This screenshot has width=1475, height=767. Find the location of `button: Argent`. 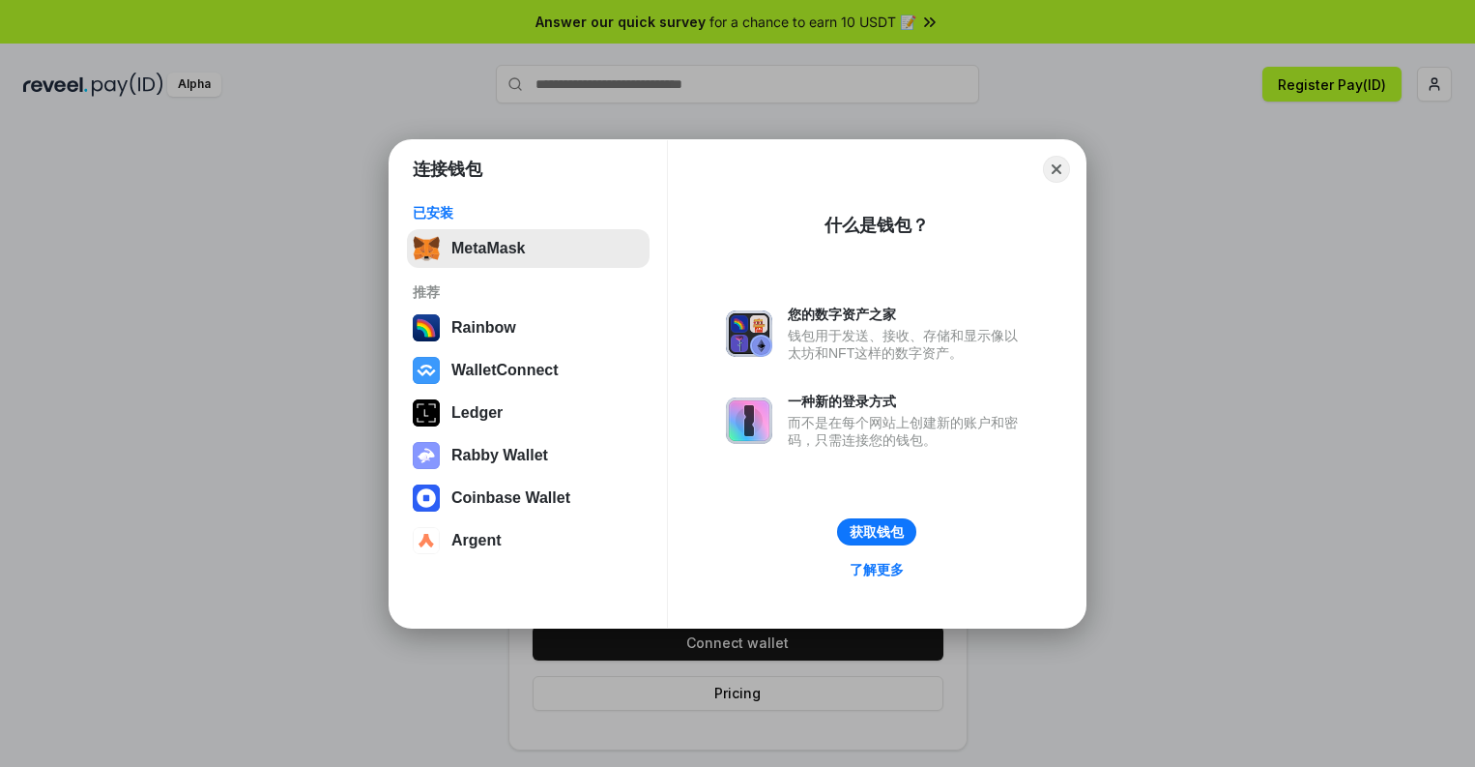

button: Argent is located at coordinates (528, 540).